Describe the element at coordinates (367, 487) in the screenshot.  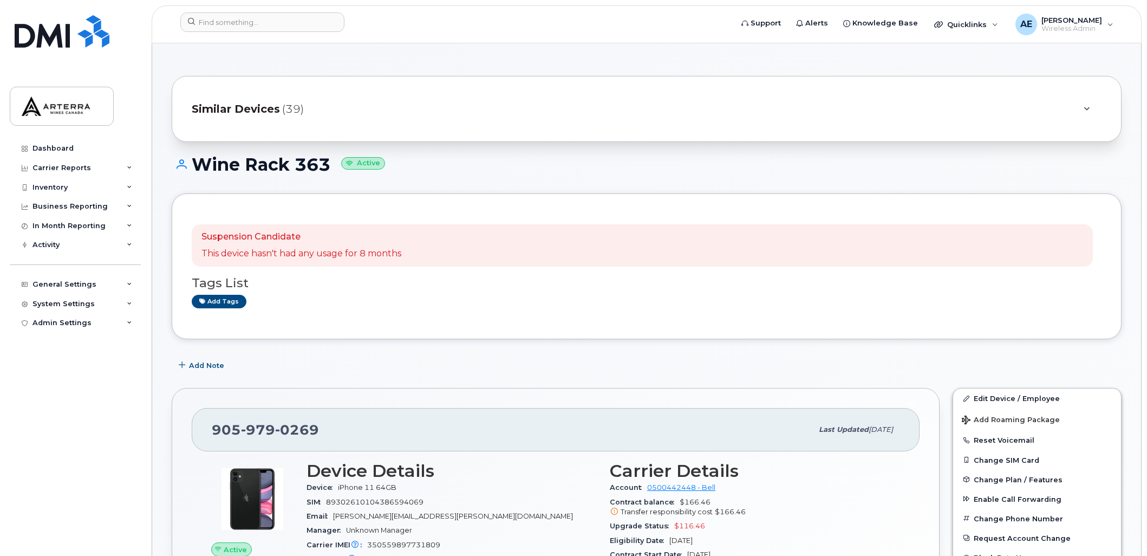
I see `span: iPhone 11 64GB` at that location.